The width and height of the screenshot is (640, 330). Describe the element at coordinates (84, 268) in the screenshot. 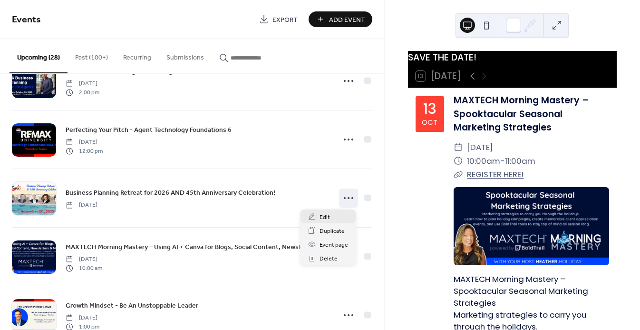

I see `span: 10:00 am` at that location.